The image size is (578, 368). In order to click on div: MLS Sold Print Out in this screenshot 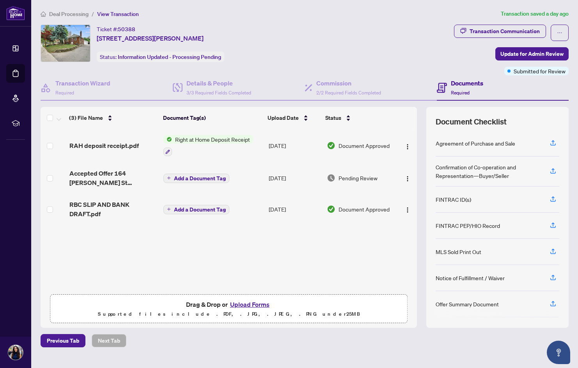, I will do `click(458, 251)`.